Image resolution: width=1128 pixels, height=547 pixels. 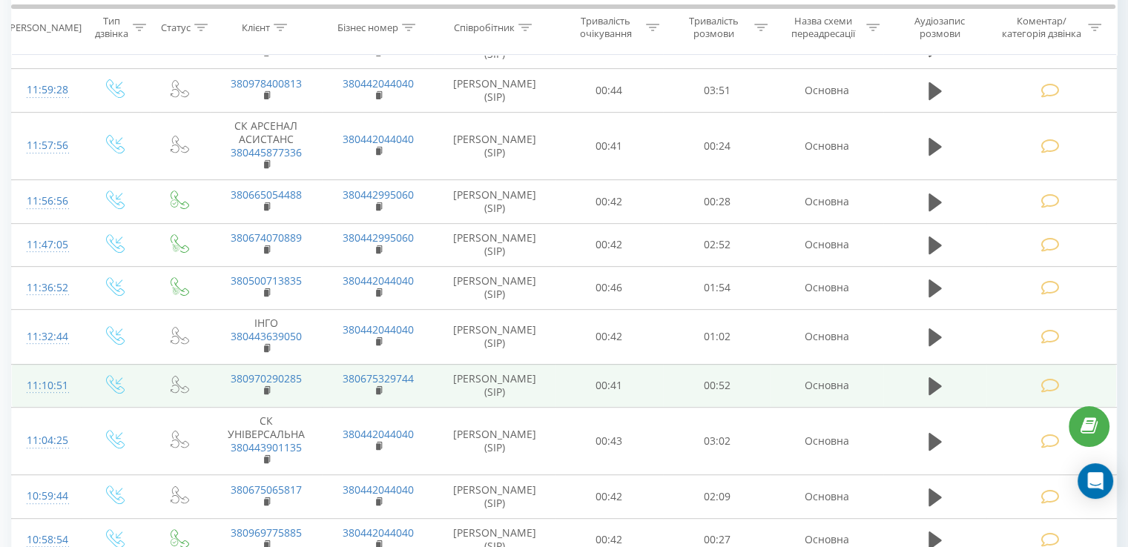 What do you see at coordinates (716, 441) in the screenshot?
I see `td: 03:02` at bounding box center [716, 441].